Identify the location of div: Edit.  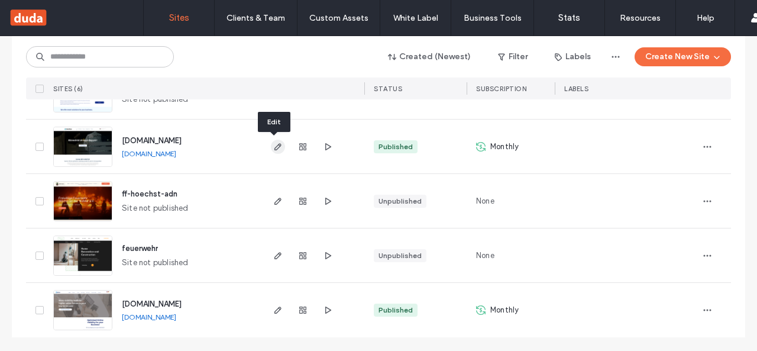
(274, 122).